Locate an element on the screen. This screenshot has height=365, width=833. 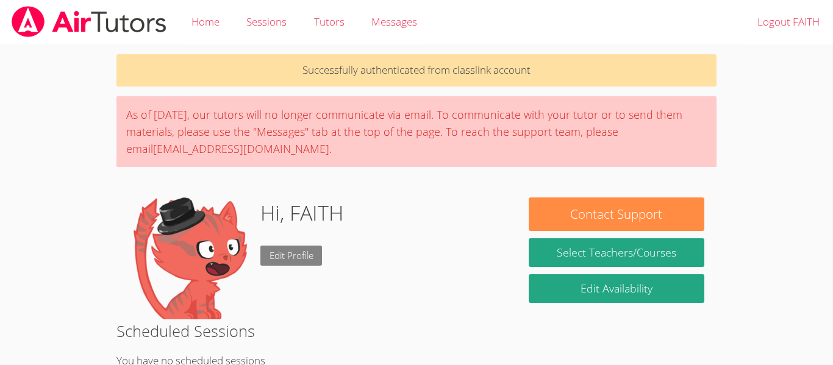
img: airtutors_banner-c4298cdbf04f3fff15de1276eac7730deb9818008684d7c2e4769d2f7ddbe033.png is located at coordinates (89, 21).